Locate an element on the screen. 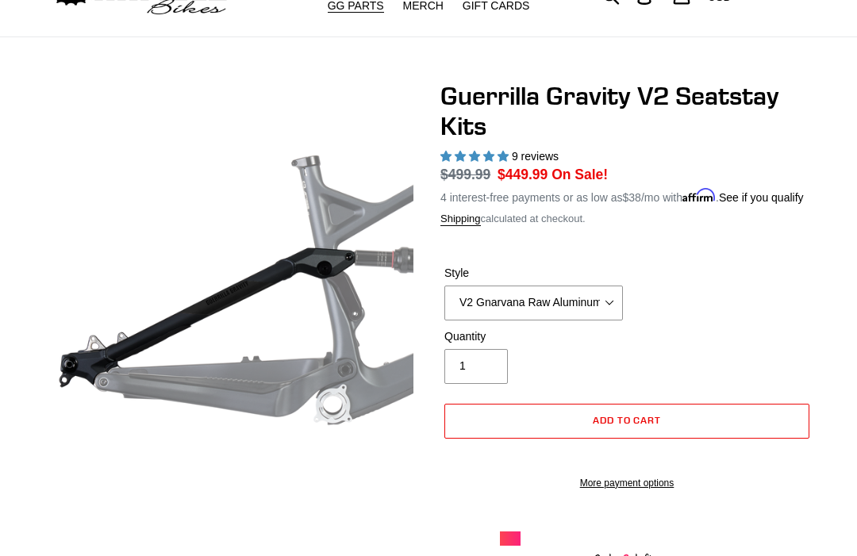 This screenshot has width=857, height=556. label: Style is located at coordinates (533, 273).